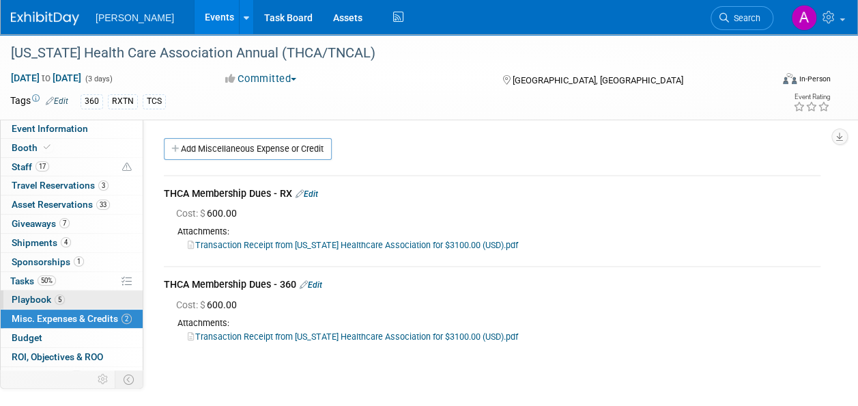  Describe the element at coordinates (72, 318) in the screenshot. I see `a: Misc. Expenses & Credits2` at that location.